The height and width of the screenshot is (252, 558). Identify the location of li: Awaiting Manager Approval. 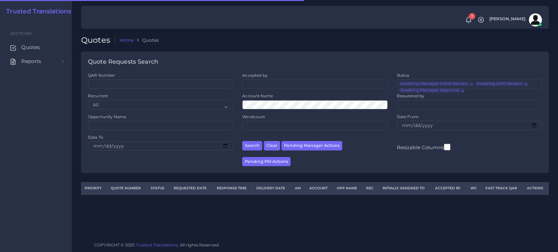
(432, 91).